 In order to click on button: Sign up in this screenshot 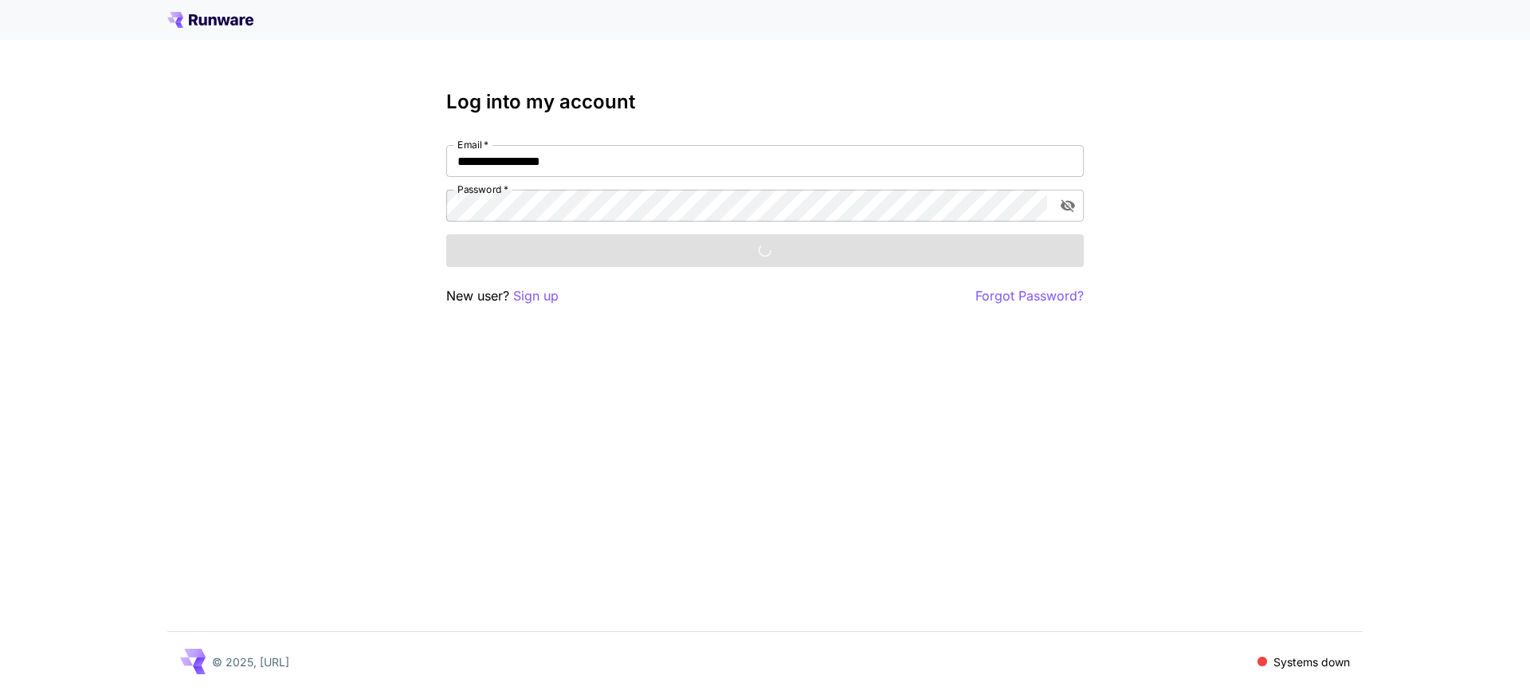, I will do `click(535, 296)`.